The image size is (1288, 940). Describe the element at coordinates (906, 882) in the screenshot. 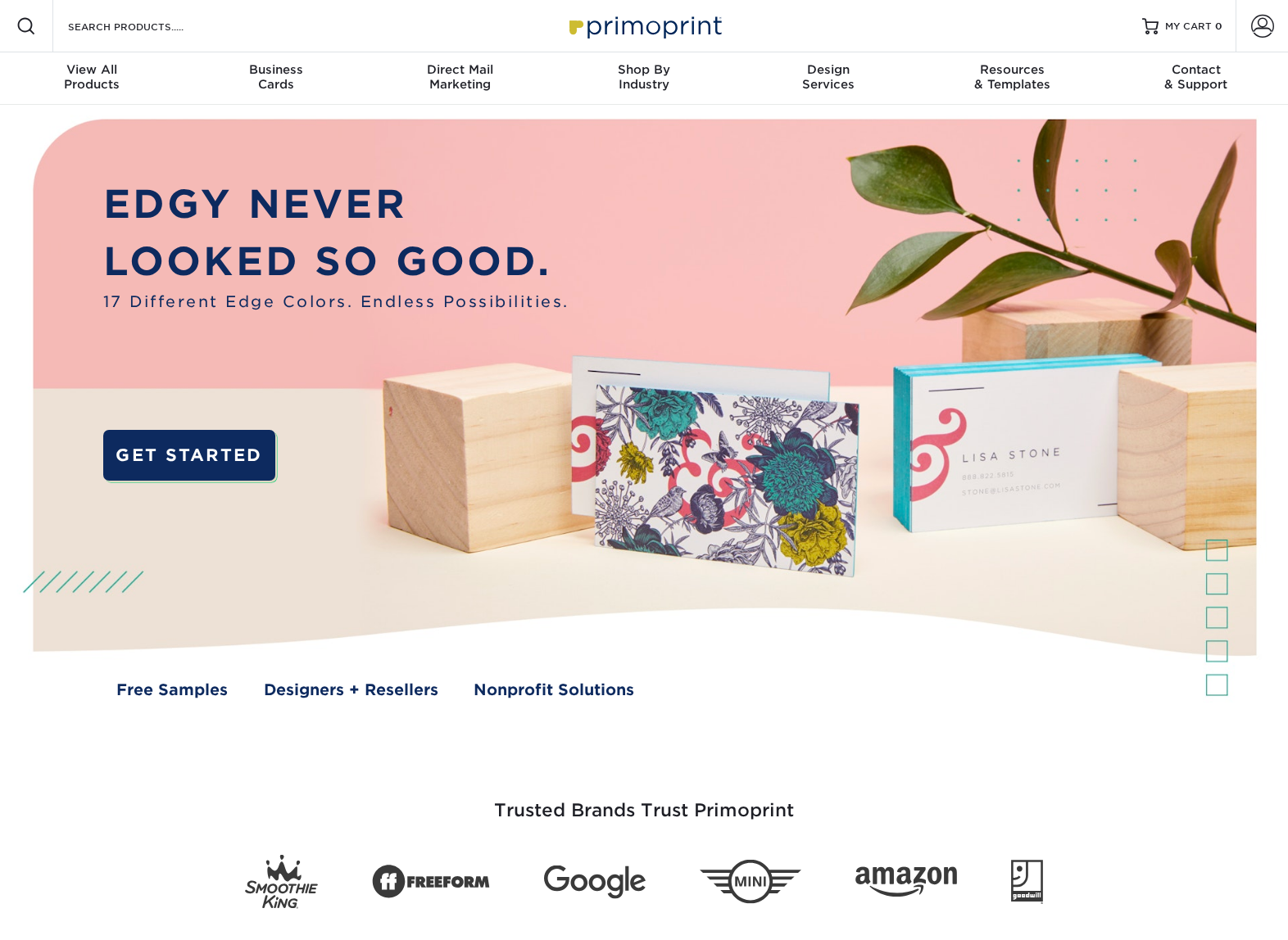

I see `img: Amazon` at that location.